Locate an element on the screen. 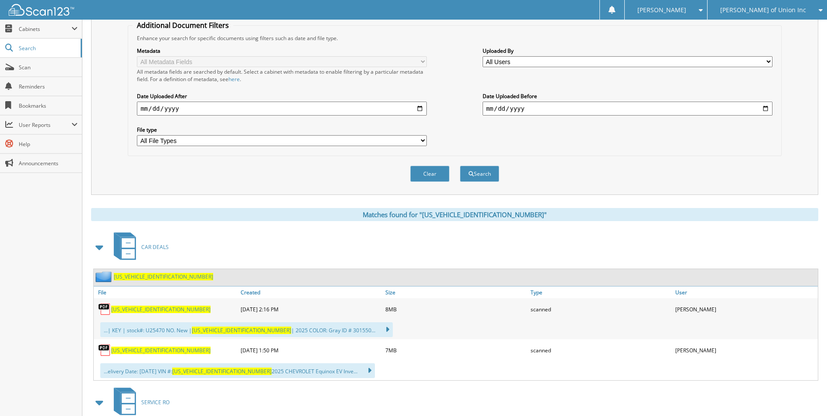  input: end is located at coordinates (628, 109).